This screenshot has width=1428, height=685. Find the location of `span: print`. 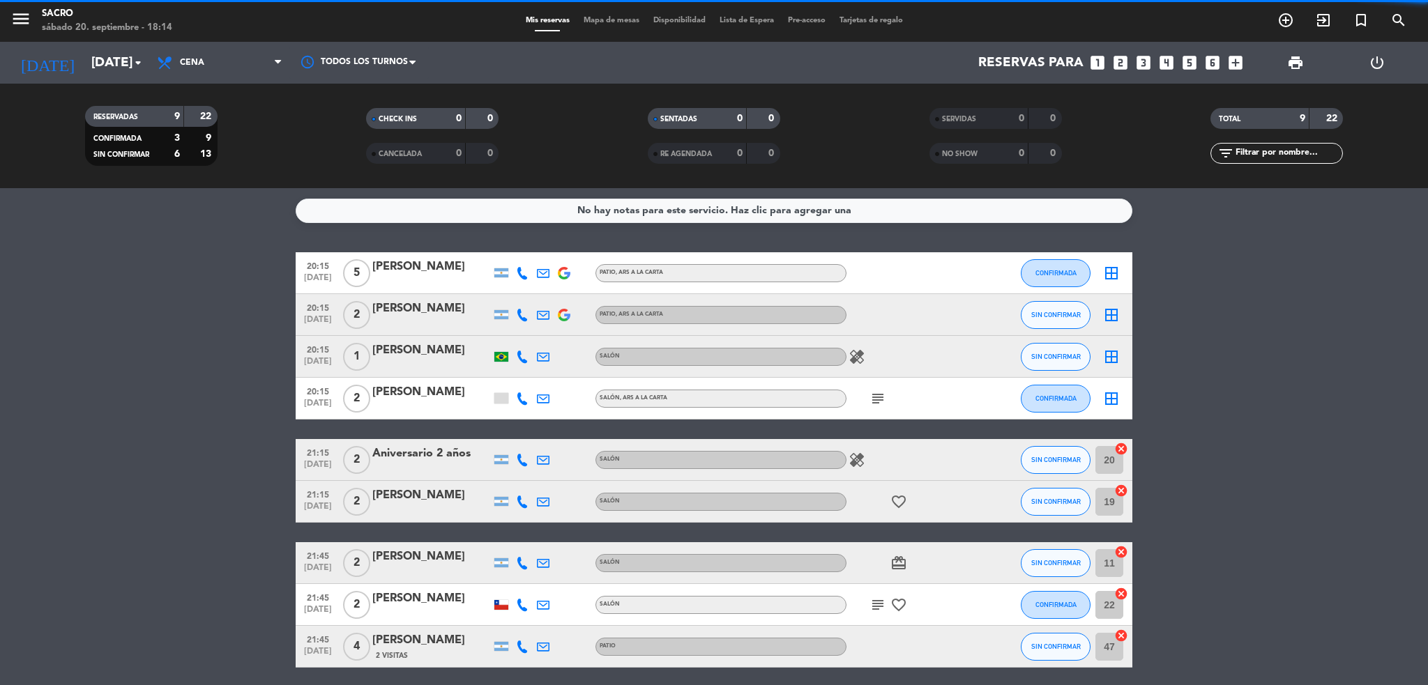

span: print is located at coordinates (1295, 63).